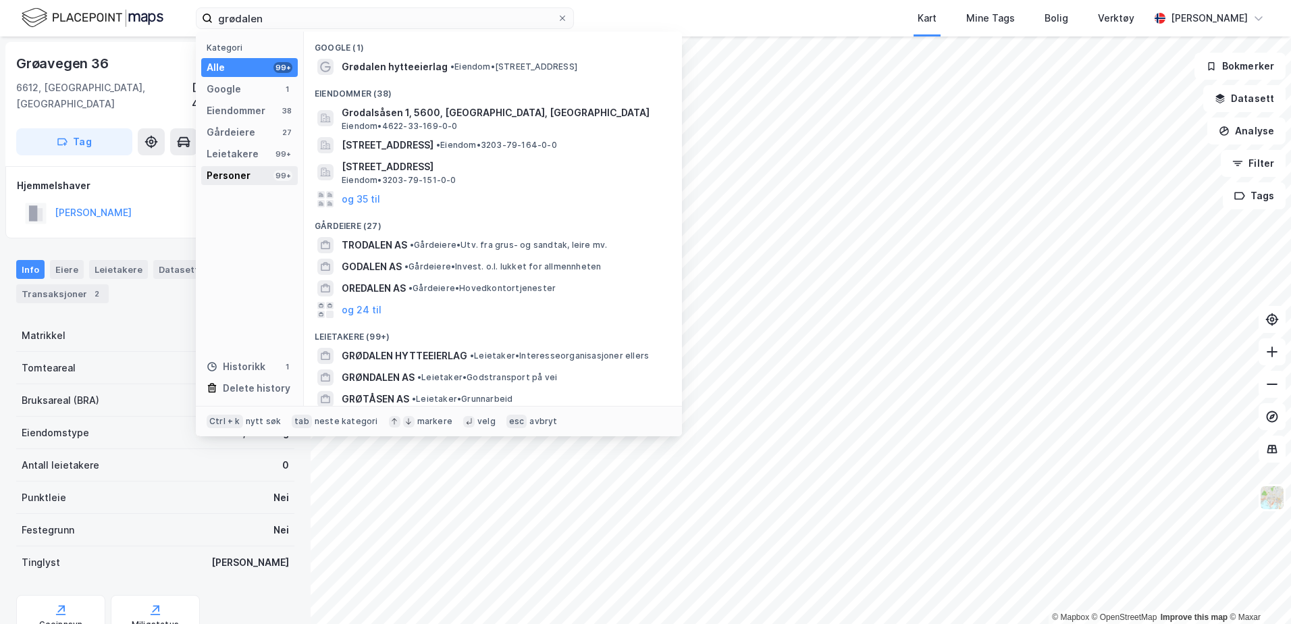 The width and height of the screenshot is (1291, 624). I want to click on button: Datasett, so click(1245, 99).